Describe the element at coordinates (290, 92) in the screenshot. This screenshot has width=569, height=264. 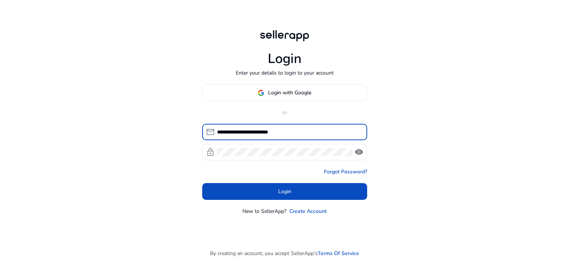
I see `span: Login with Google` at that location.